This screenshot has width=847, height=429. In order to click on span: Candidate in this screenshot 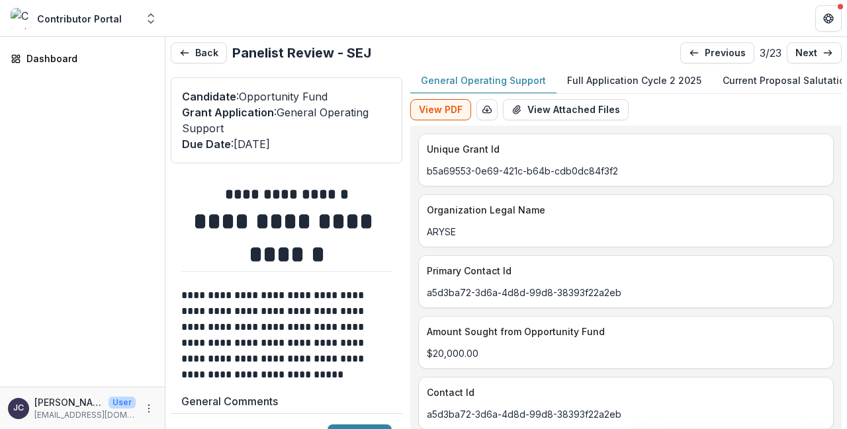, I will do `click(209, 97)`.